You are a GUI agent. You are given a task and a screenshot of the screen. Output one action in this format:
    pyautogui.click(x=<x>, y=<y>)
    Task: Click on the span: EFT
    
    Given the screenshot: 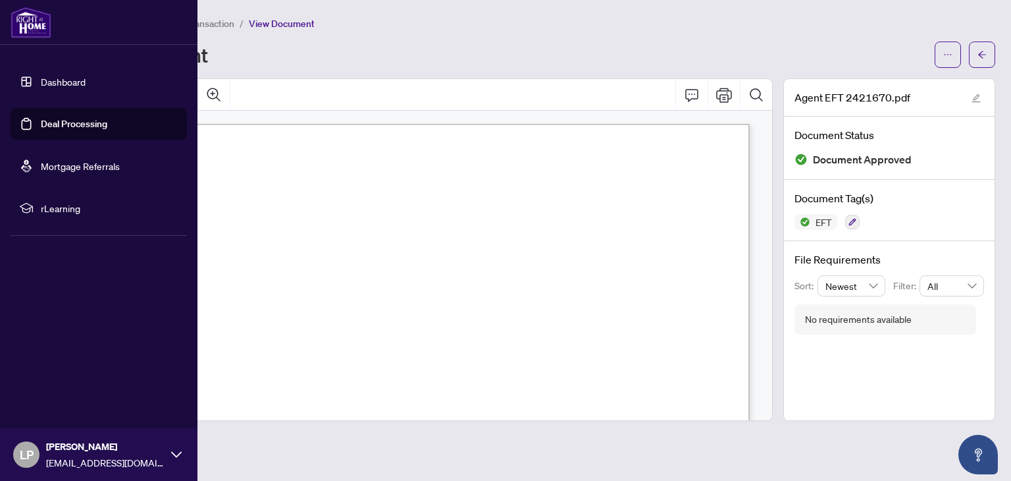 What is the action you would take?
    pyautogui.click(x=824, y=222)
    